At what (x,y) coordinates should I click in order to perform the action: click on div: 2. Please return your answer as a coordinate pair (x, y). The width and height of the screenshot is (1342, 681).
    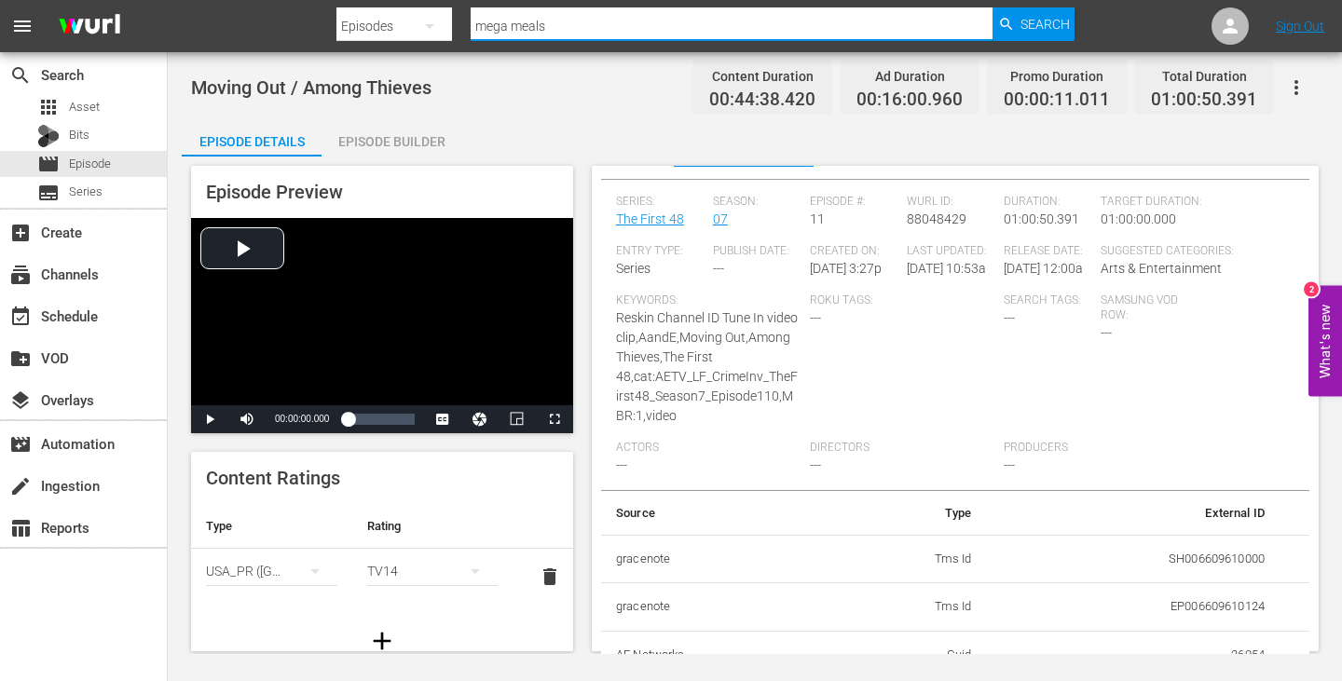
    Looking at the image, I should click on (1311, 289).